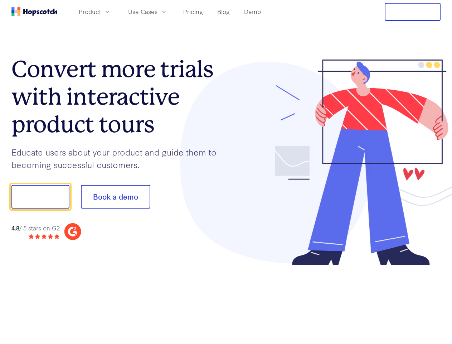 The width and height of the screenshot is (452, 344). Describe the element at coordinates (193, 11) in the screenshot. I see `a: Pricing` at that location.